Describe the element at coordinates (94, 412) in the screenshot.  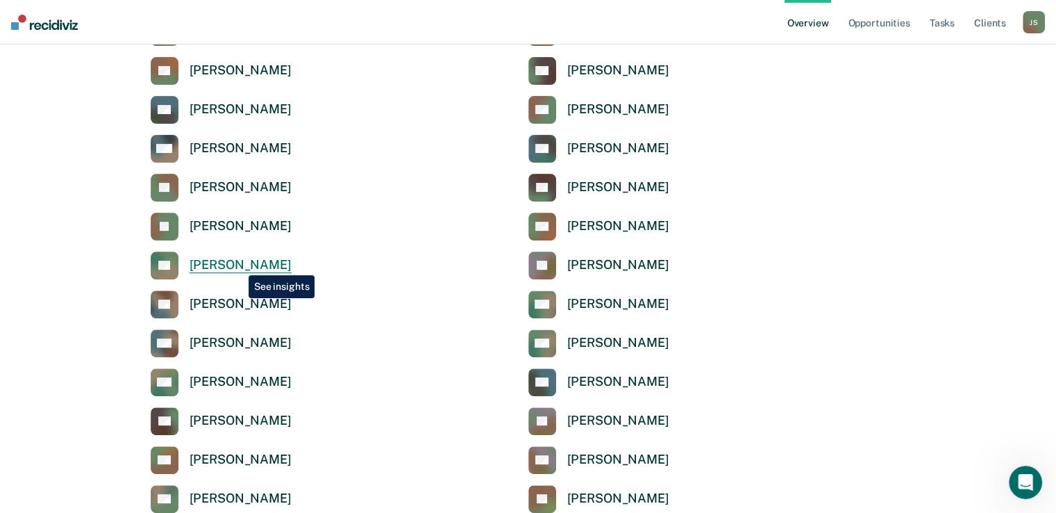
I see `button: Start recording` at that location.